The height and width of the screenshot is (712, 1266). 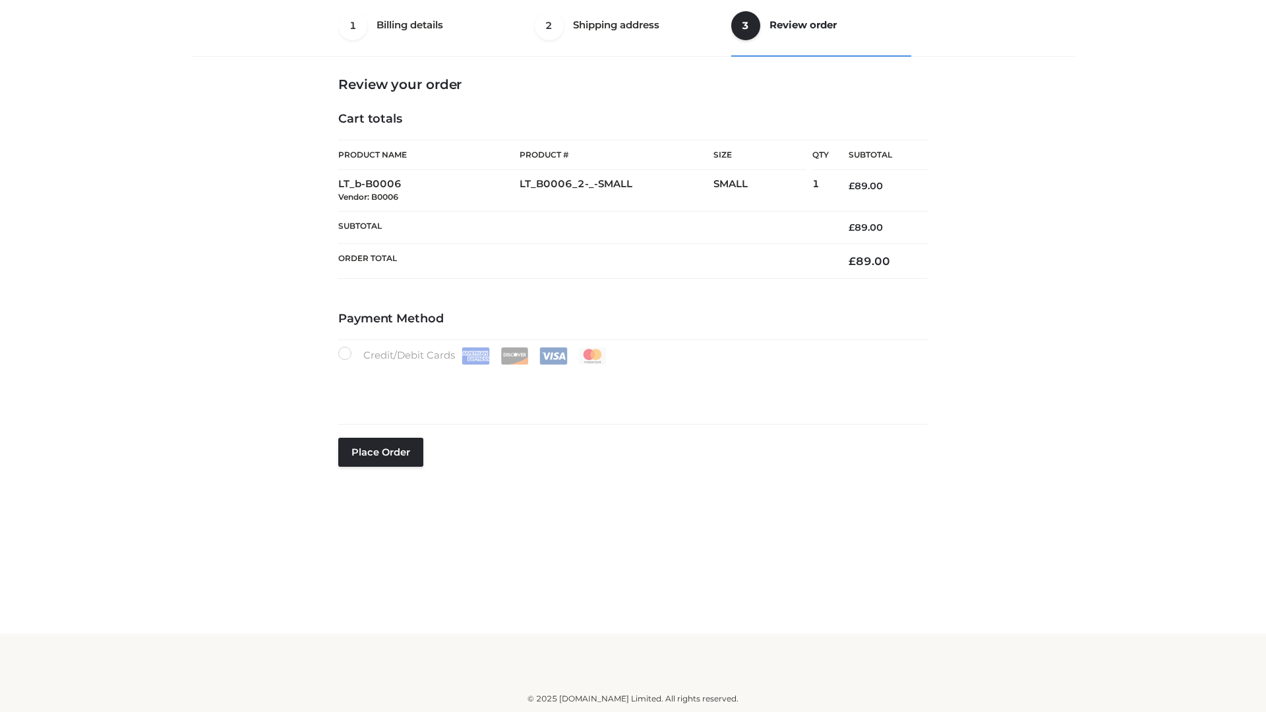 What do you see at coordinates (760, 155) in the screenshot?
I see `th: Size` at bounding box center [760, 155].